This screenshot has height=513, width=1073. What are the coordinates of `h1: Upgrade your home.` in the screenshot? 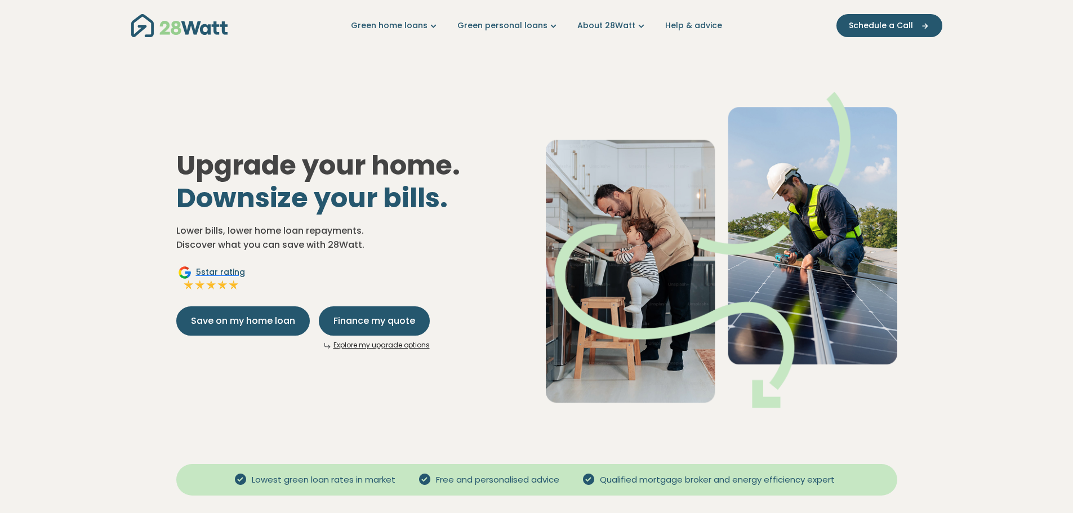 It's located at (352, 181).